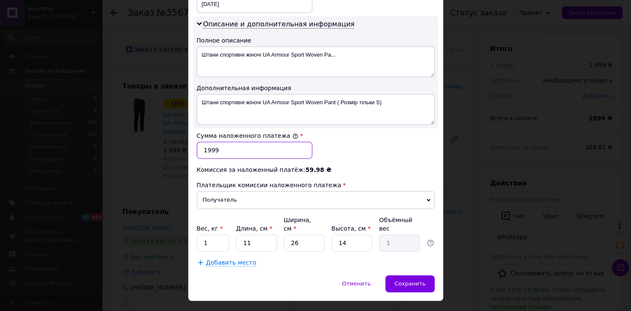  Describe the element at coordinates (316, 200) in the screenshot. I see `span: Получатель` at that location.